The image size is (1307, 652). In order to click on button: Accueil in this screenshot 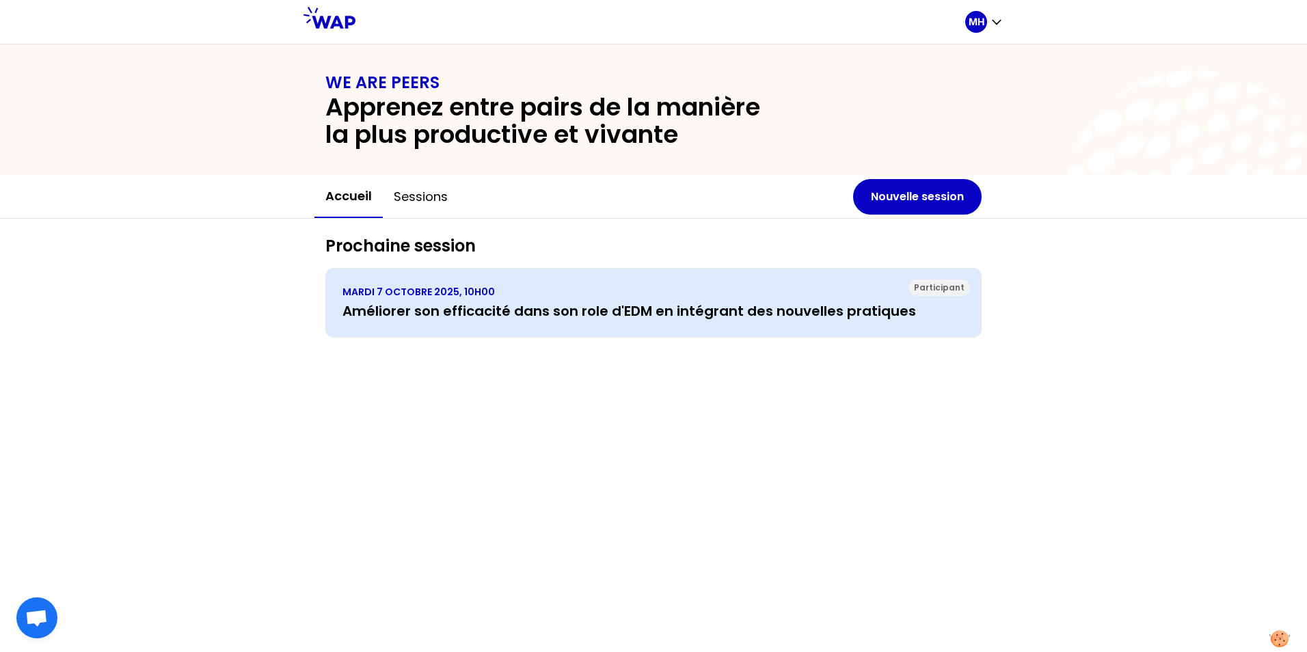, I will do `click(349, 197)`.